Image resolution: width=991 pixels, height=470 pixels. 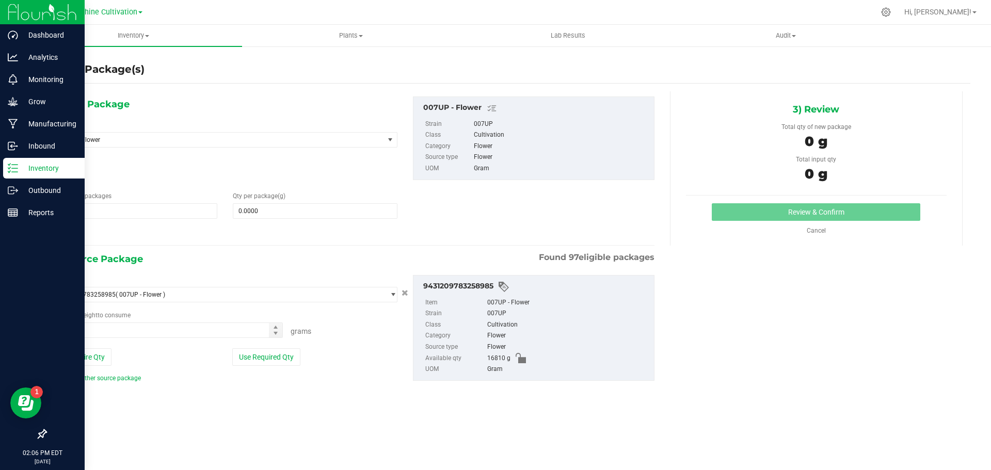 What do you see at coordinates (135, 211) in the screenshot?
I see `input: 1` at bounding box center [135, 211].